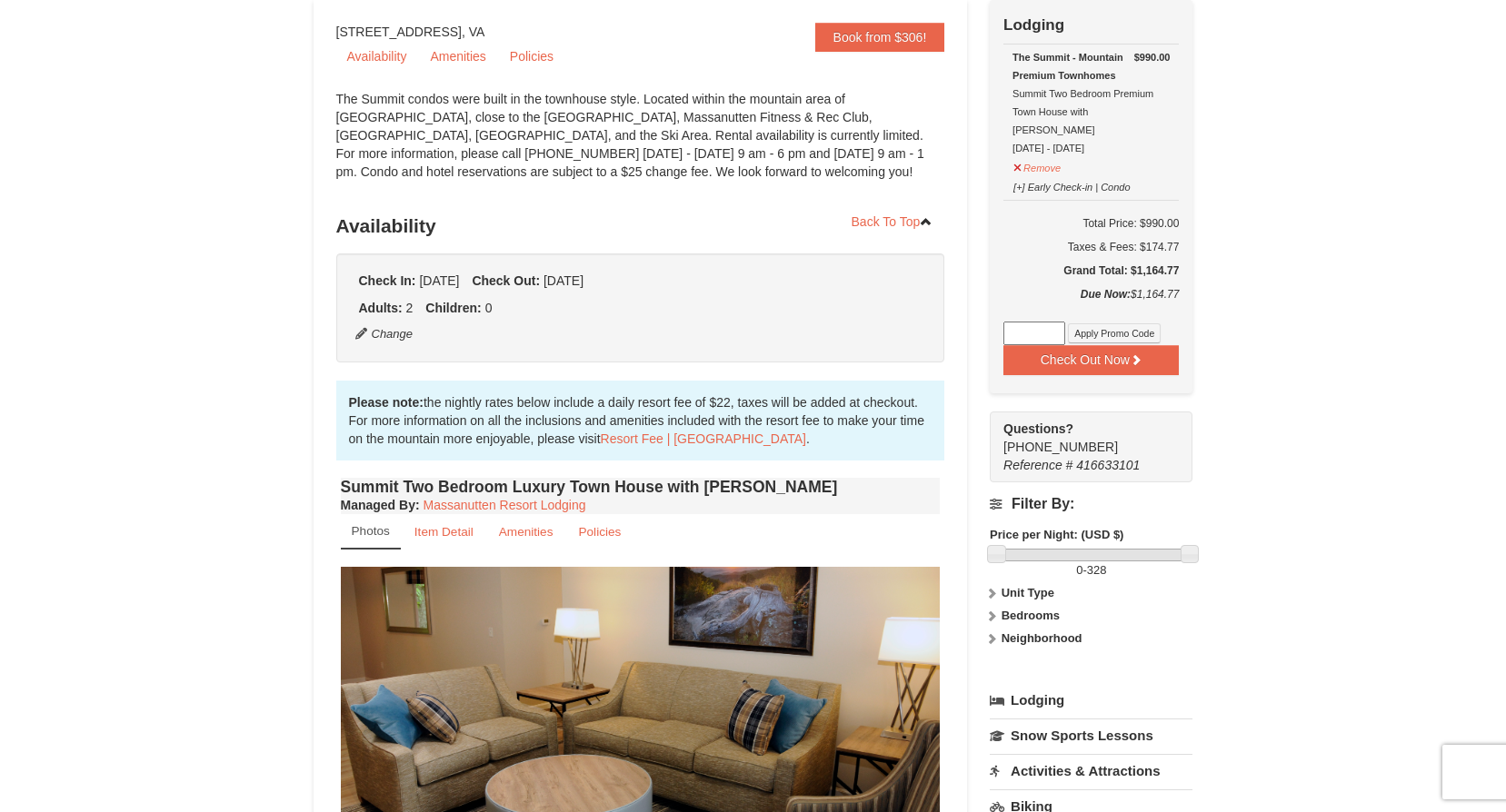  I want to click on strong: Children:, so click(453, 308).